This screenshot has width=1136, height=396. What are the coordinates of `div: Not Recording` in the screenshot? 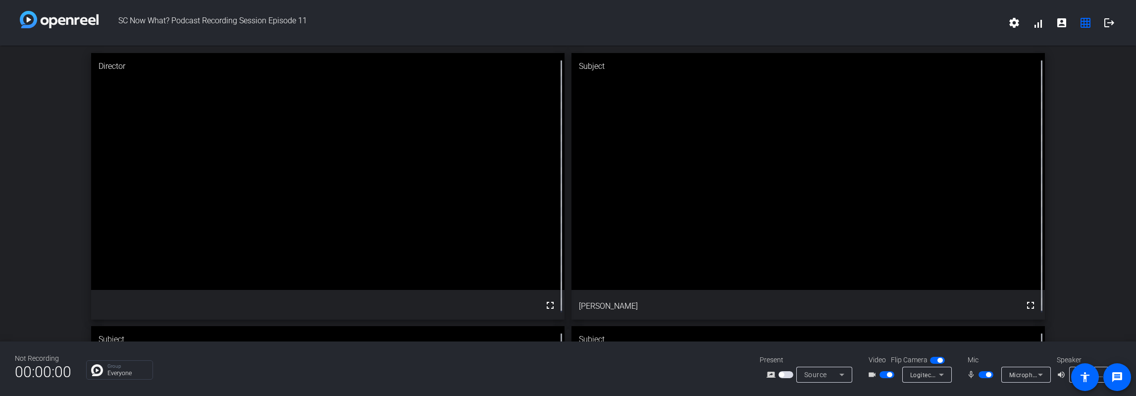 It's located at (43, 358).